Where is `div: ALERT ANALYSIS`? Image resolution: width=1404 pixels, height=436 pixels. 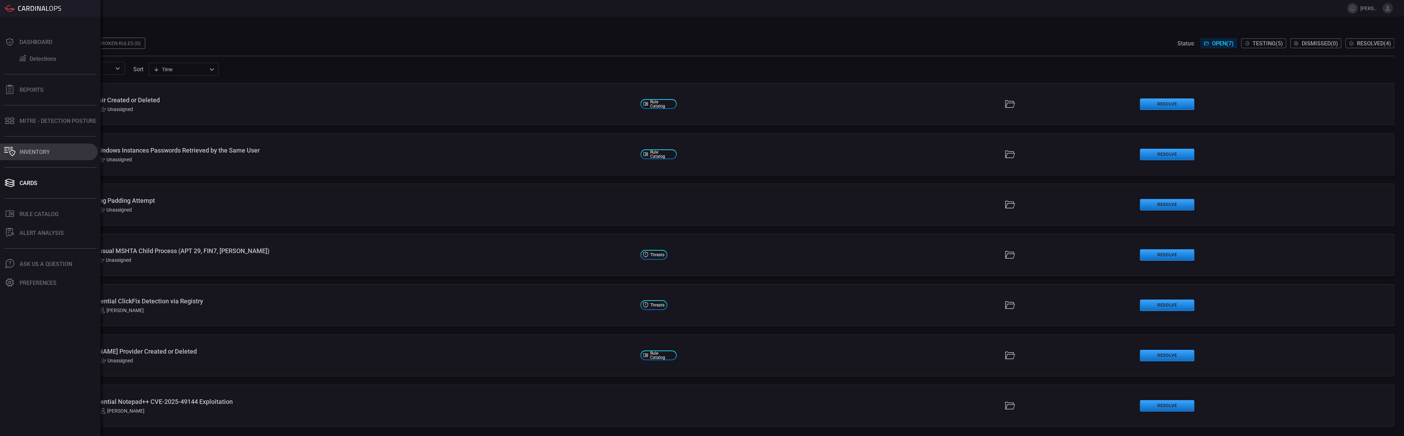 div: ALERT ANALYSIS is located at coordinates (42, 233).